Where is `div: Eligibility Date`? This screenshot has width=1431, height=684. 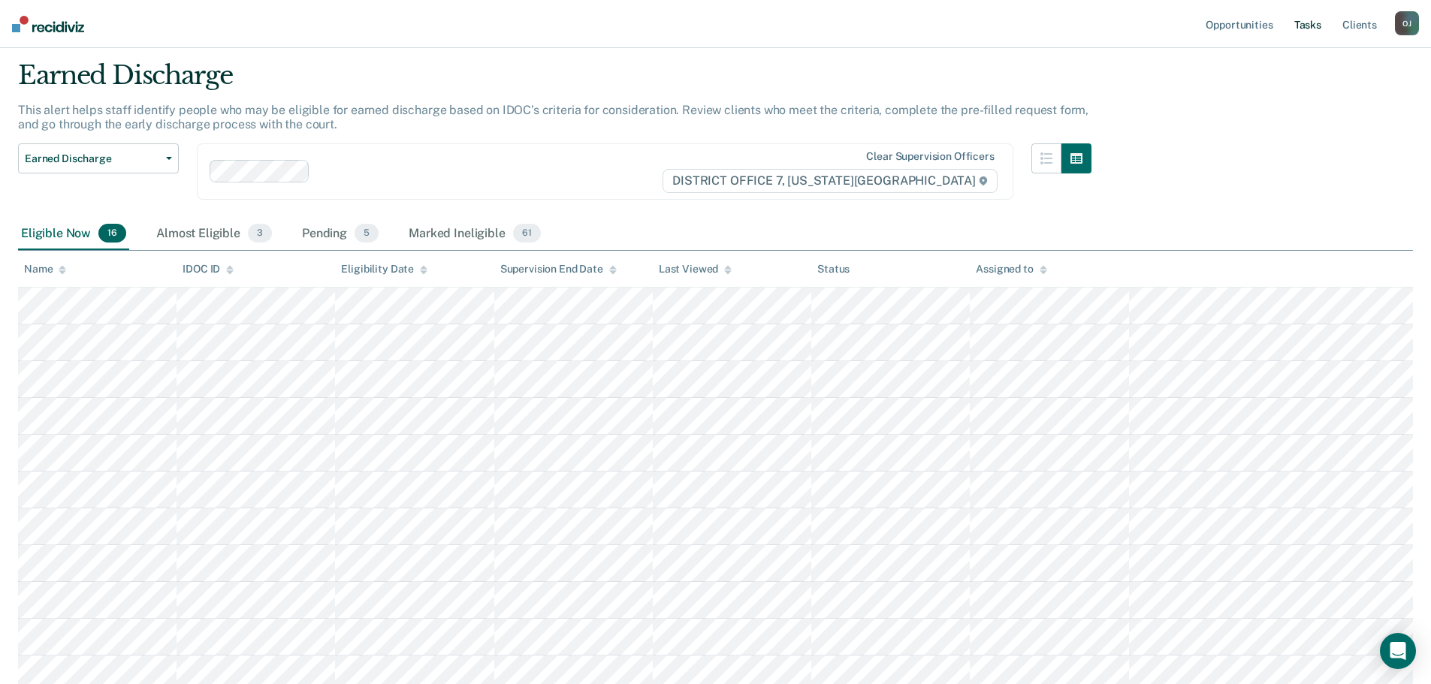
div: Eligibility Date is located at coordinates (384, 269).